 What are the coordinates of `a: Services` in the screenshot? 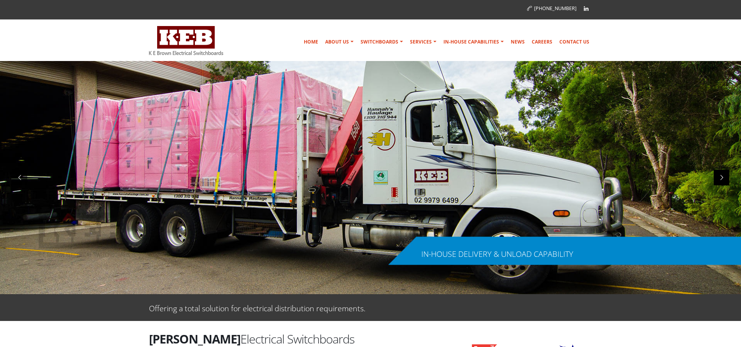 It's located at (423, 42).